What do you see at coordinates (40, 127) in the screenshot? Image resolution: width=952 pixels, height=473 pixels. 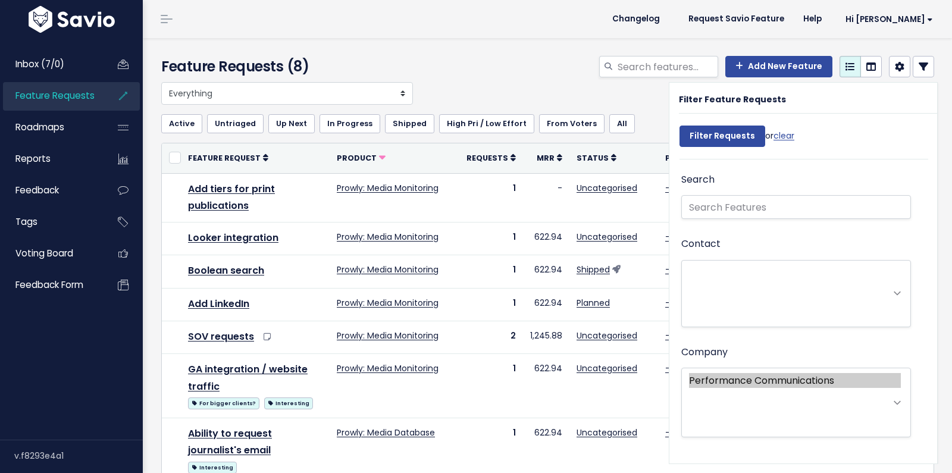 I see `span: Roadmaps` at bounding box center [40, 127].